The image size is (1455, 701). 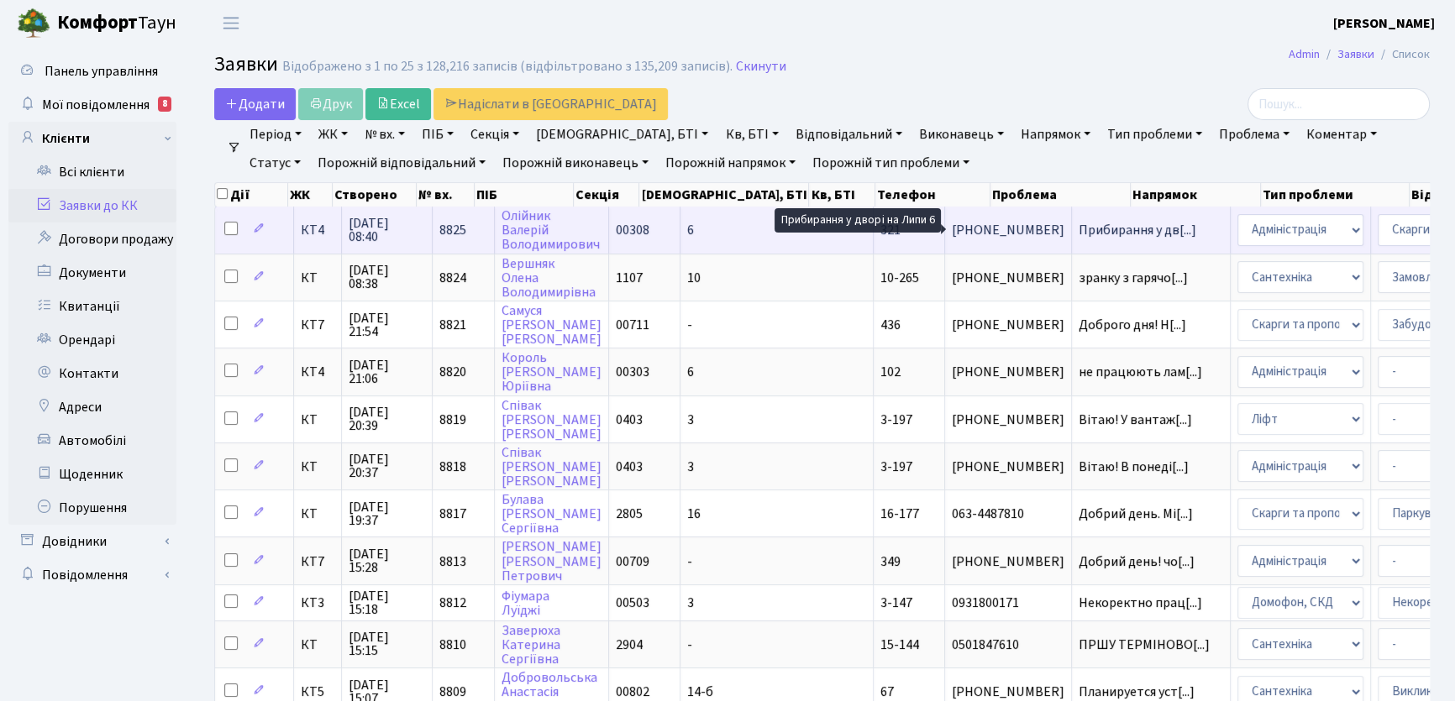 I want to click on a: Повідомлення, so click(x=92, y=575).